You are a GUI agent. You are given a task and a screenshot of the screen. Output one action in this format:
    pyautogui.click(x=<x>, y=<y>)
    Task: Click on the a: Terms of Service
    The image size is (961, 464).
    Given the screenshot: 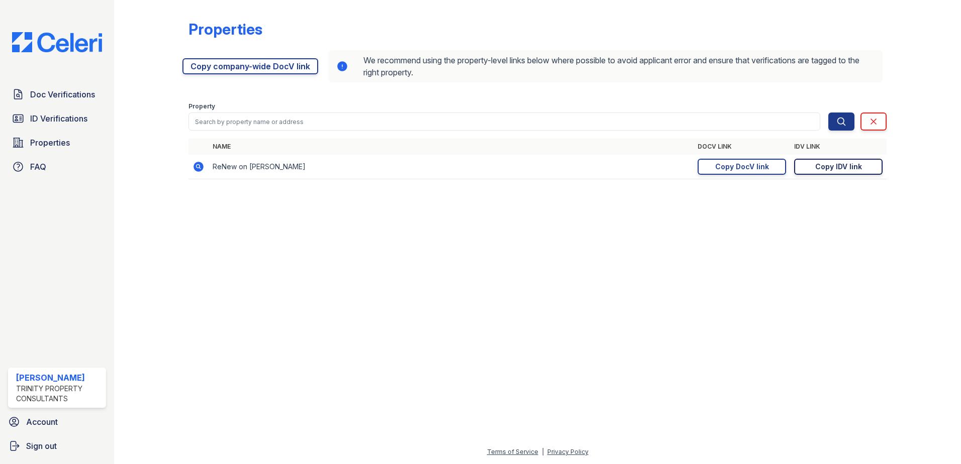 What is the action you would take?
    pyautogui.click(x=513, y=452)
    